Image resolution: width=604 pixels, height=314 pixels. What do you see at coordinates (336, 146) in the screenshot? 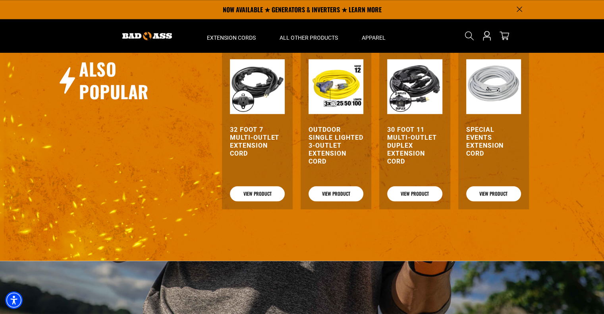
I see `a: Outdoor Single Lighted 3-Outlet Extension Cord` at bounding box center [336, 146].